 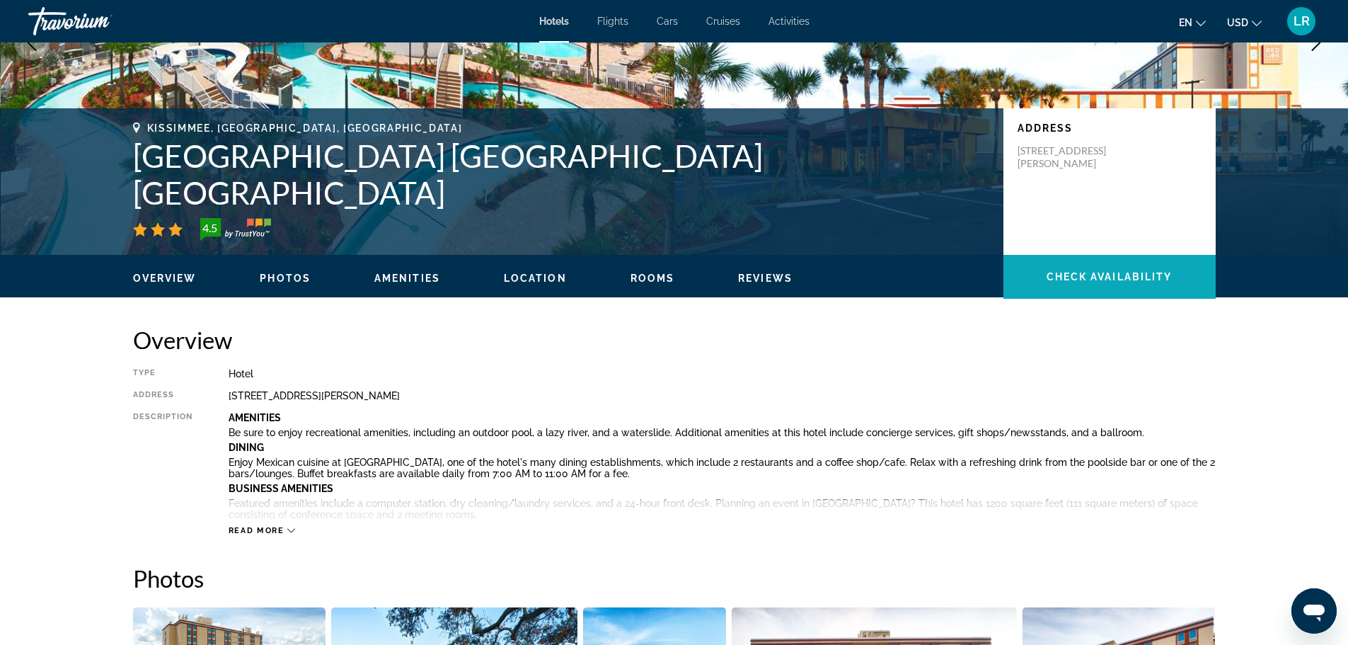 I want to click on button: Amenities, so click(x=407, y=278).